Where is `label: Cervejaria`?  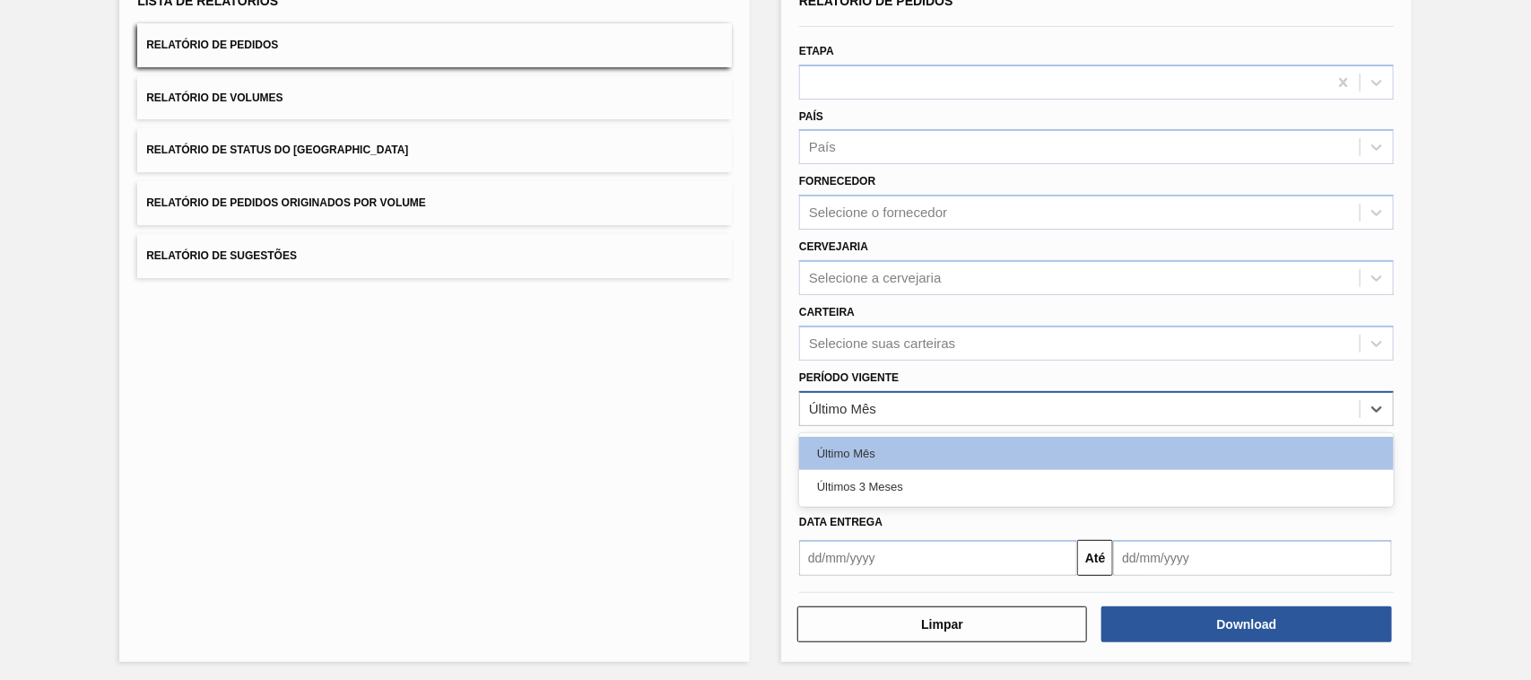
label: Cervejaria is located at coordinates (833, 247).